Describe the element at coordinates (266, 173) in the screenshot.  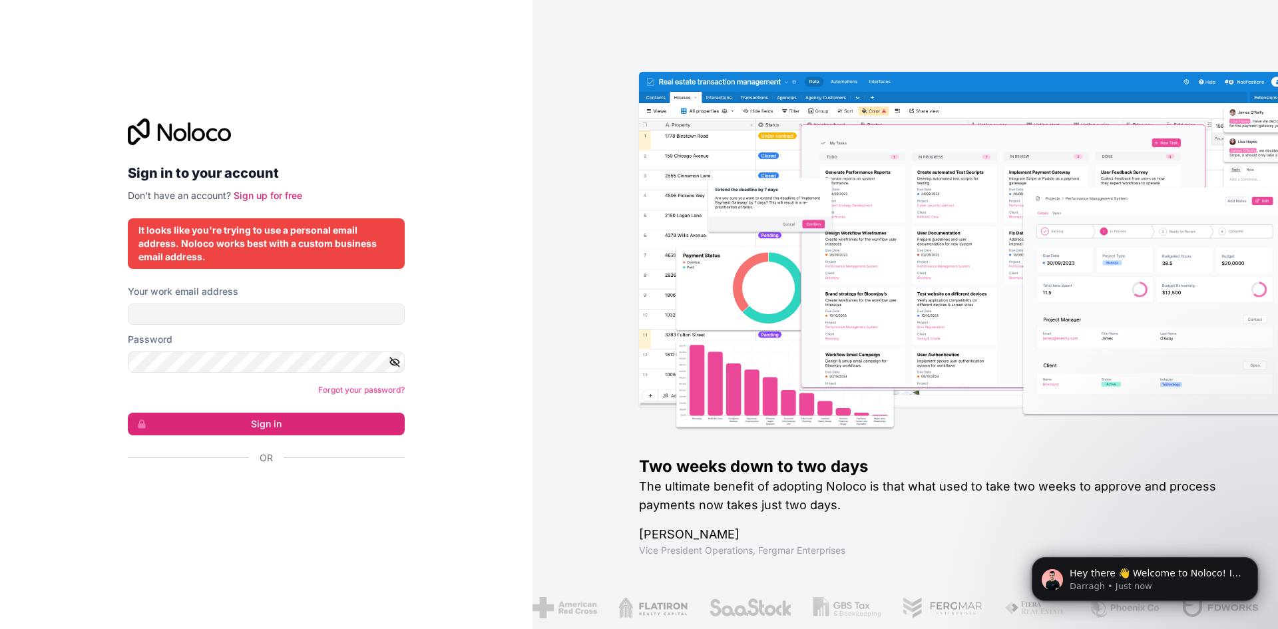
I see `h2: Sign in to your account` at that location.